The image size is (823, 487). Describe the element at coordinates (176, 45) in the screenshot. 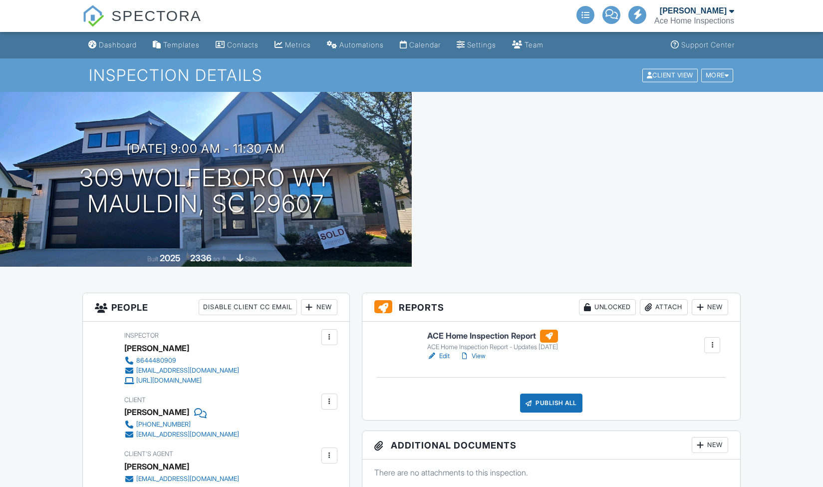

I see `a: Templates` at that location.